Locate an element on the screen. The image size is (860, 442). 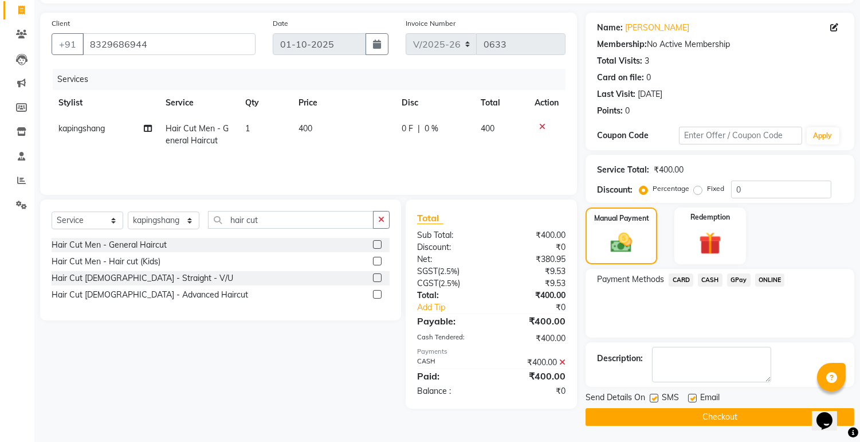
button: +91 is located at coordinates (68, 44).